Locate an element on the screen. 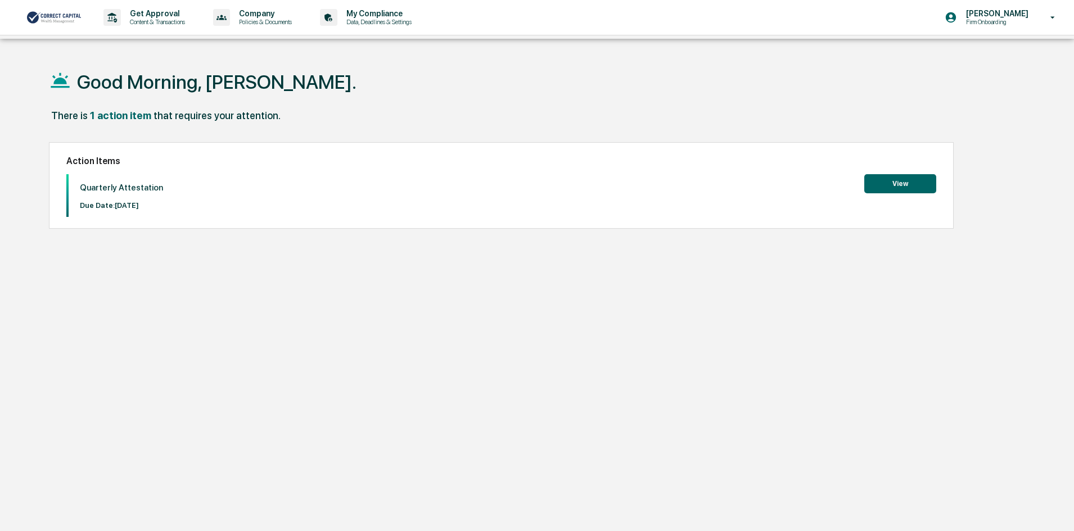 The image size is (1074, 531). p: Quarterly Attestation is located at coordinates (121, 188).